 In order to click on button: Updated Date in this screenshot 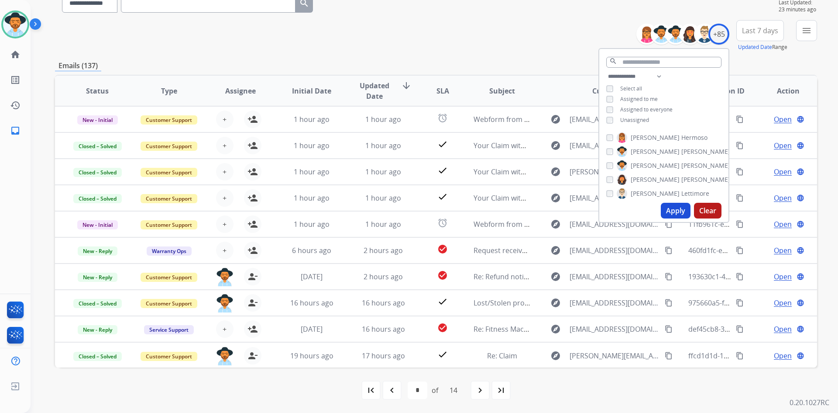, I will do `click(755, 47)`.